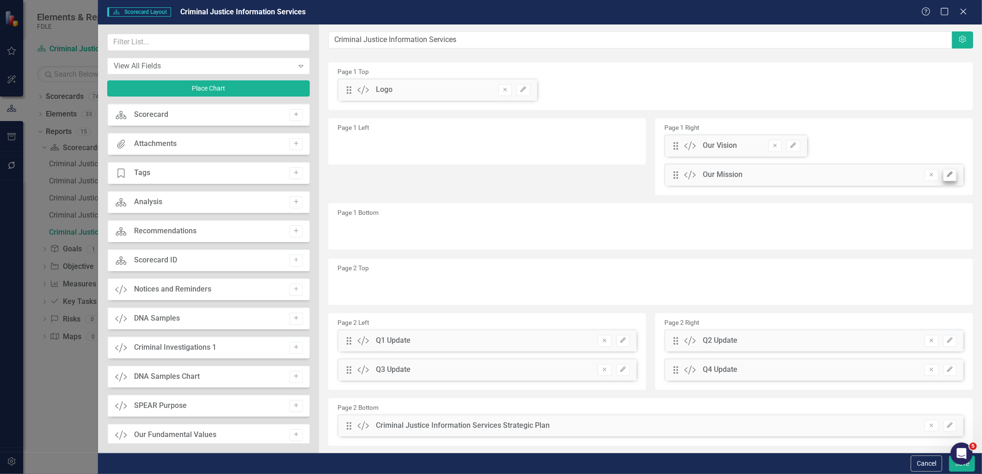 This screenshot has height=474, width=982. What do you see at coordinates (358, 408) in the screenshot?
I see `small: Page 2 Bottom` at bounding box center [358, 408].